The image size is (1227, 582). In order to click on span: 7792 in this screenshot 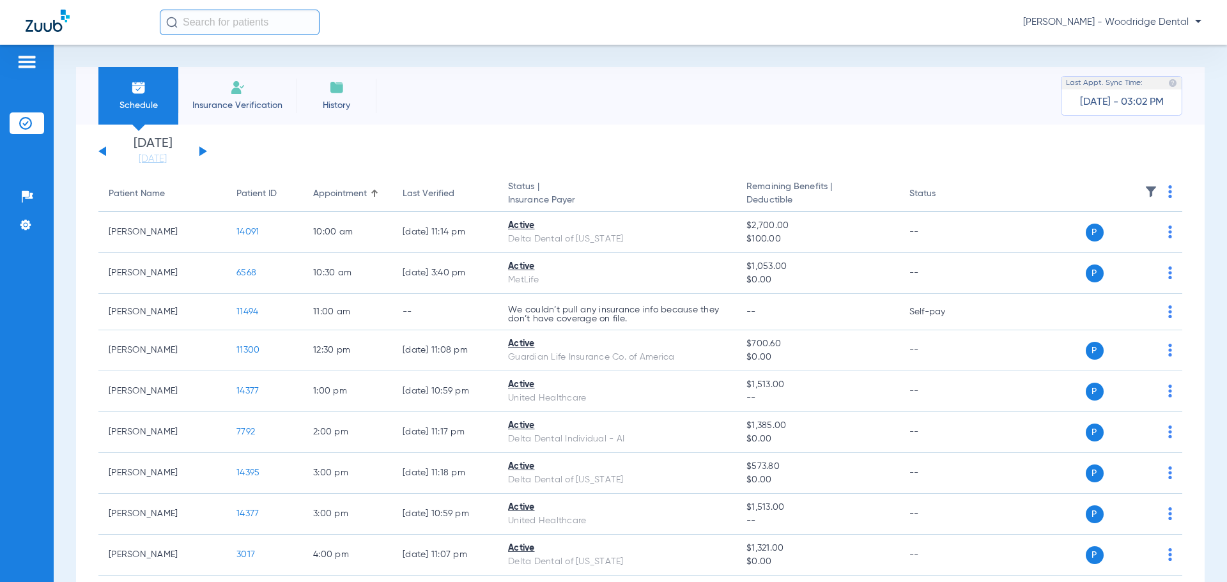, I will do `click(245, 432)`.